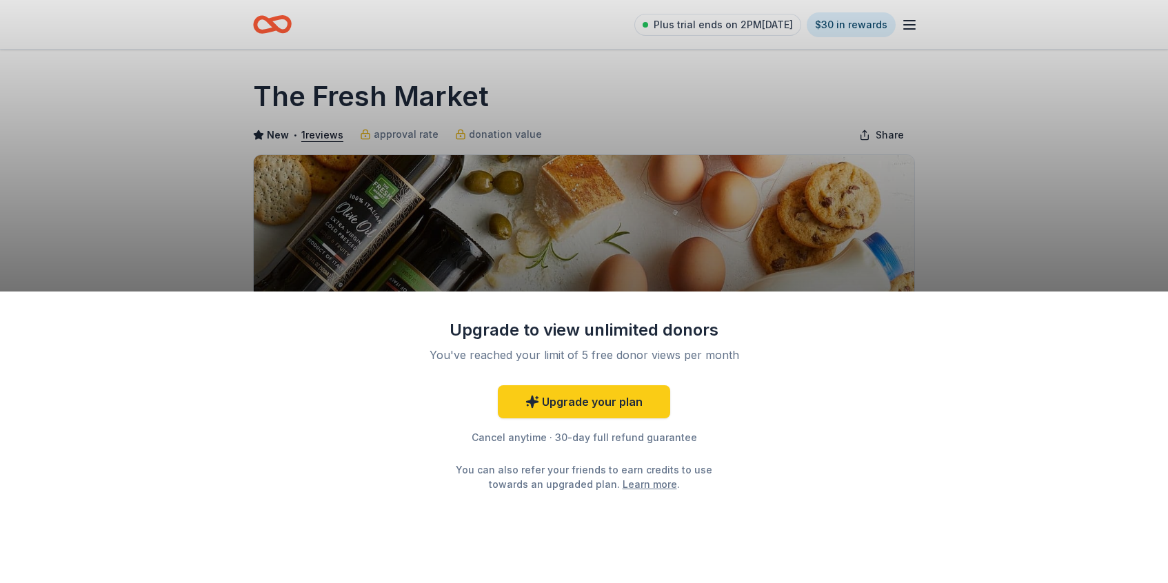 The height and width of the screenshot is (583, 1168). What do you see at coordinates (584, 330) in the screenshot?
I see `div: Upgrade to view unlimited donors` at bounding box center [584, 330].